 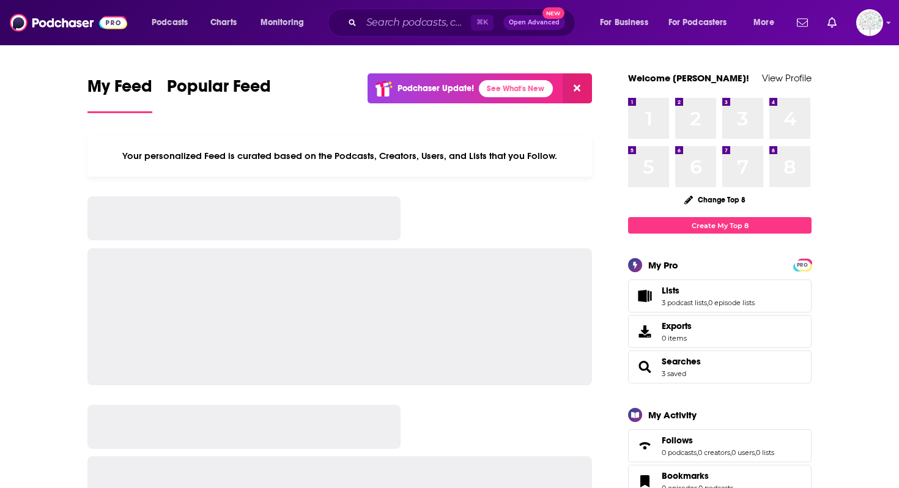 What do you see at coordinates (534, 23) in the screenshot?
I see `span: Open Advanced` at bounding box center [534, 23].